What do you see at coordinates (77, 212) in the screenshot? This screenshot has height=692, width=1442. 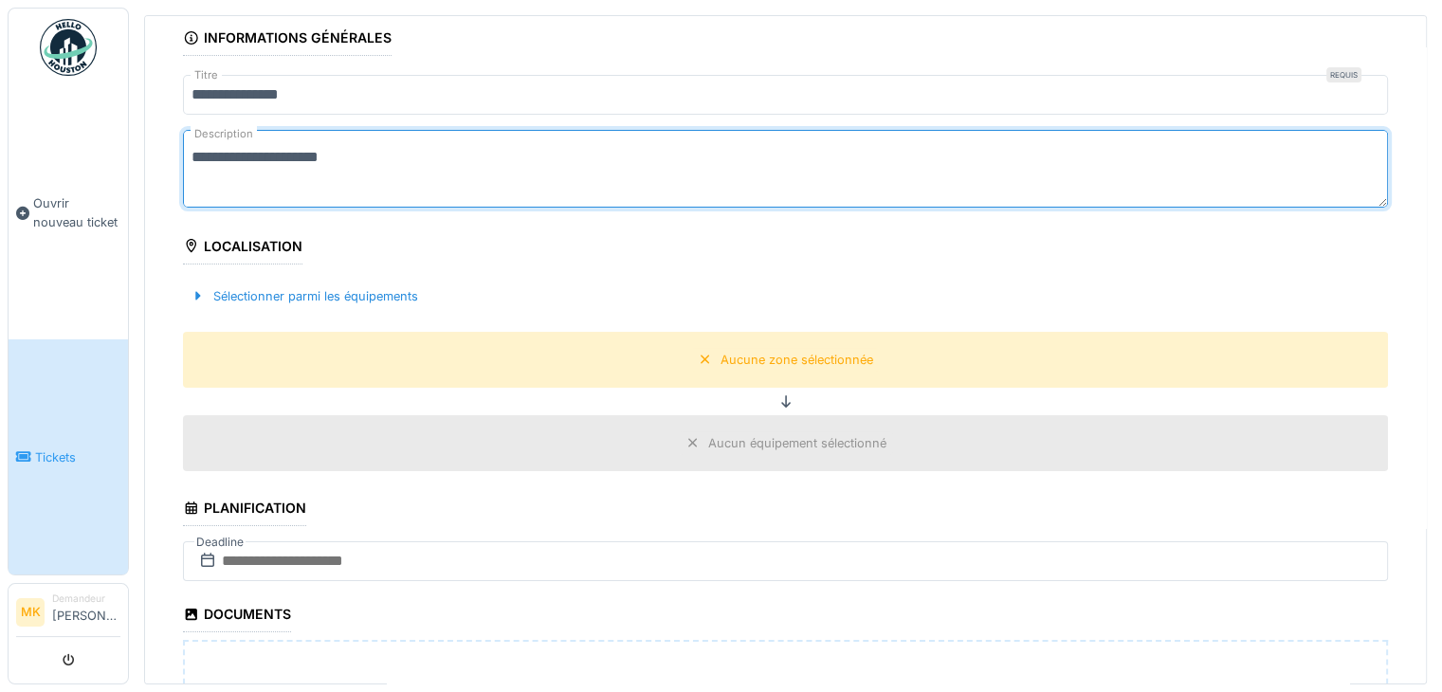 I see `span: Ouvrir nouveau ticket` at bounding box center [77, 212].